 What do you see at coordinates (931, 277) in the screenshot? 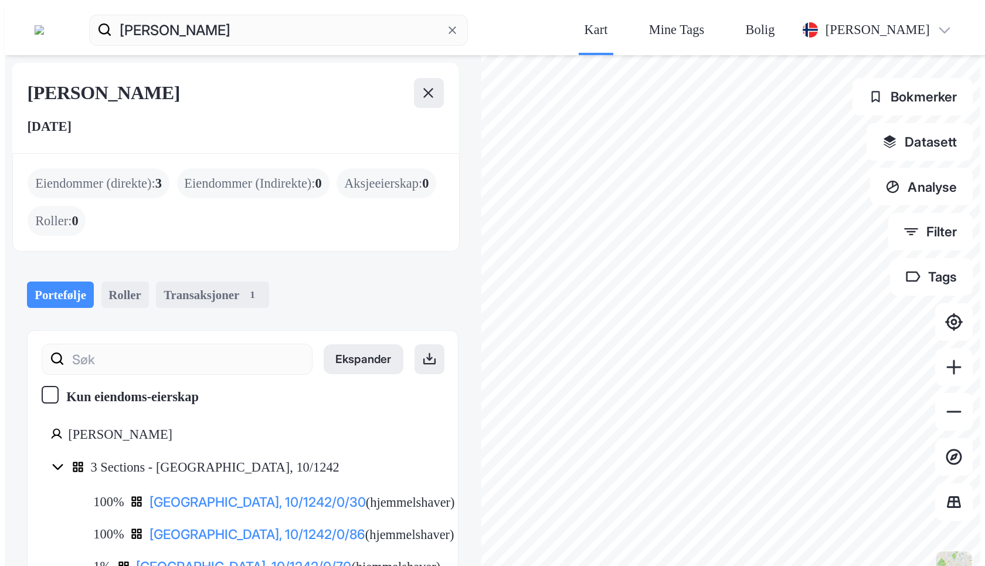
I see `button: Tags` at bounding box center [931, 277].